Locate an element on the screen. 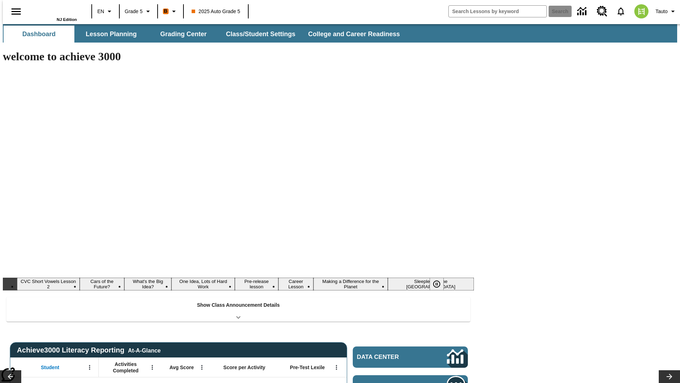  span: Grade 5 is located at coordinates (134, 11).